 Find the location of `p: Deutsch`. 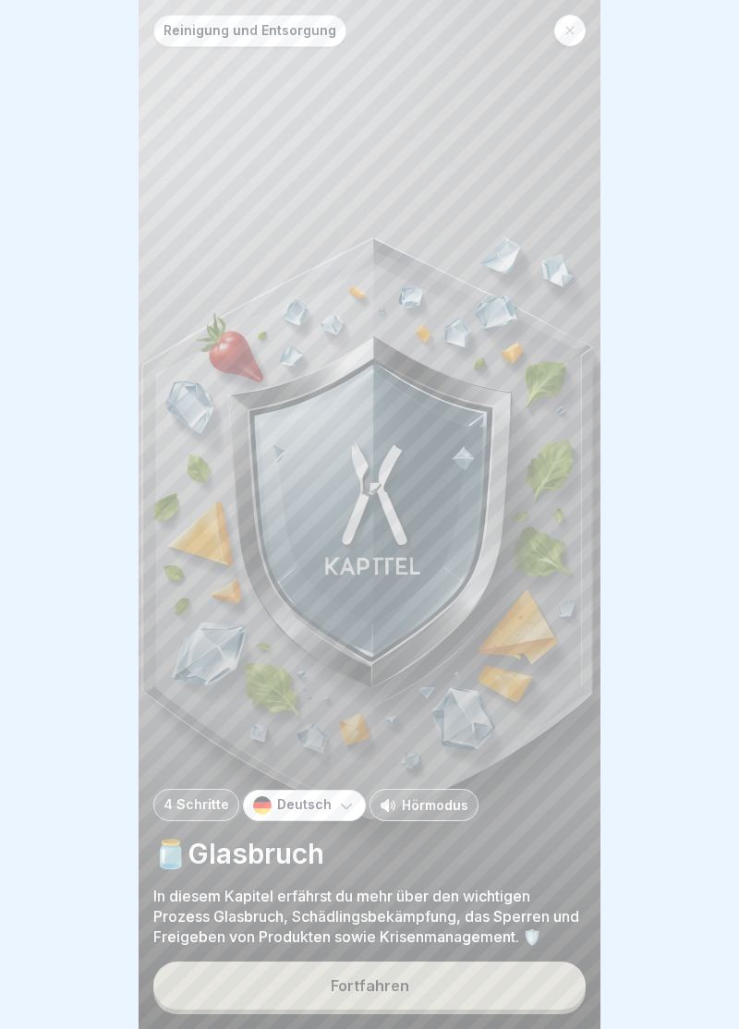

p: Deutsch is located at coordinates (304, 804).